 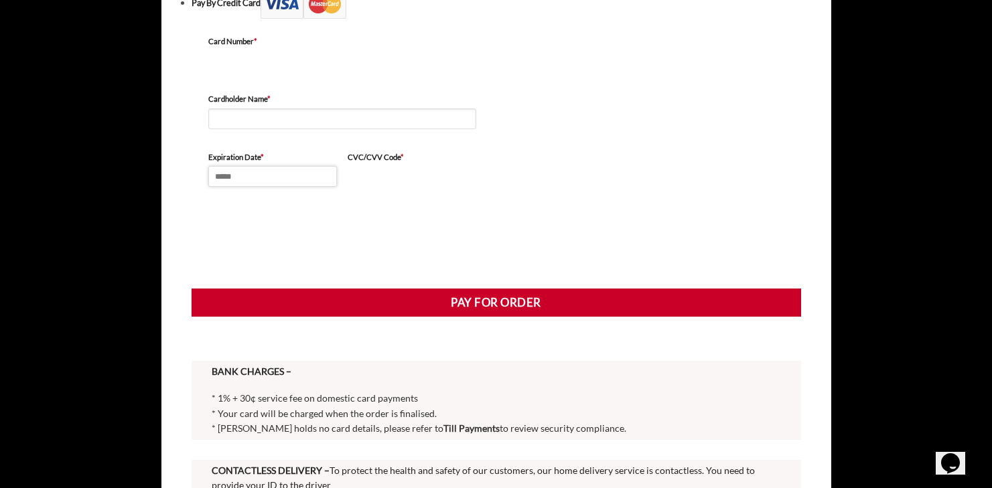 What do you see at coordinates (496, 303) in the screenshot?
I see `button: Pay for order` at bounding box center [496, 303].